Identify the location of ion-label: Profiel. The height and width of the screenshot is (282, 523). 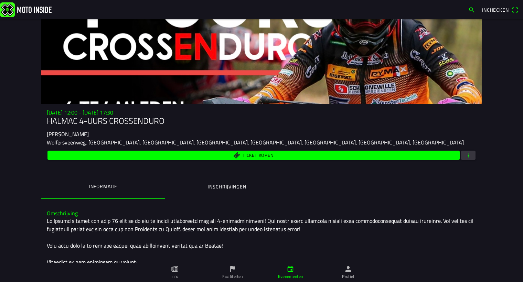
(348, 277).